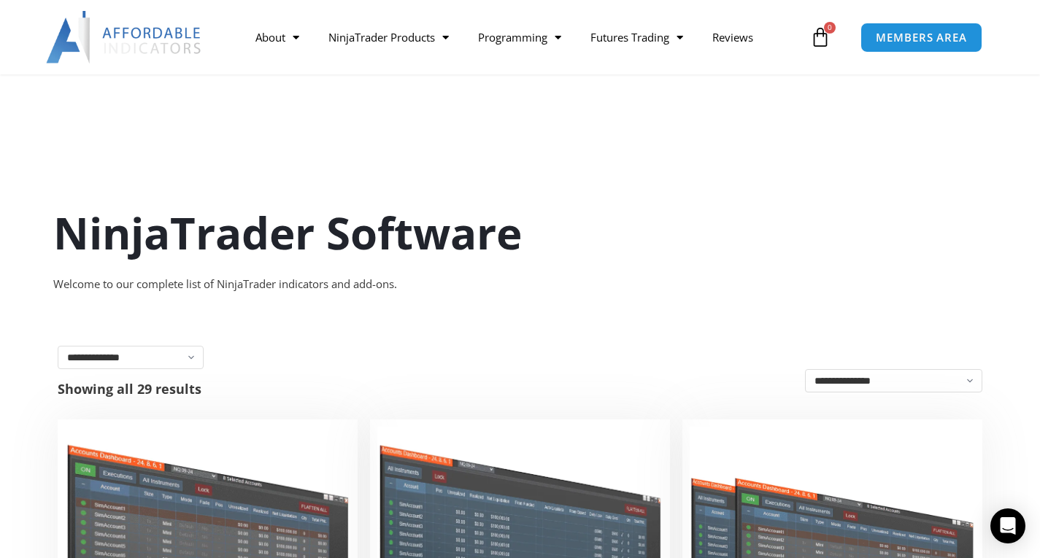 Image resolution: width=1040 pixels, height=558 pixels. I want to click on a: Reviews, so click(733, 37).